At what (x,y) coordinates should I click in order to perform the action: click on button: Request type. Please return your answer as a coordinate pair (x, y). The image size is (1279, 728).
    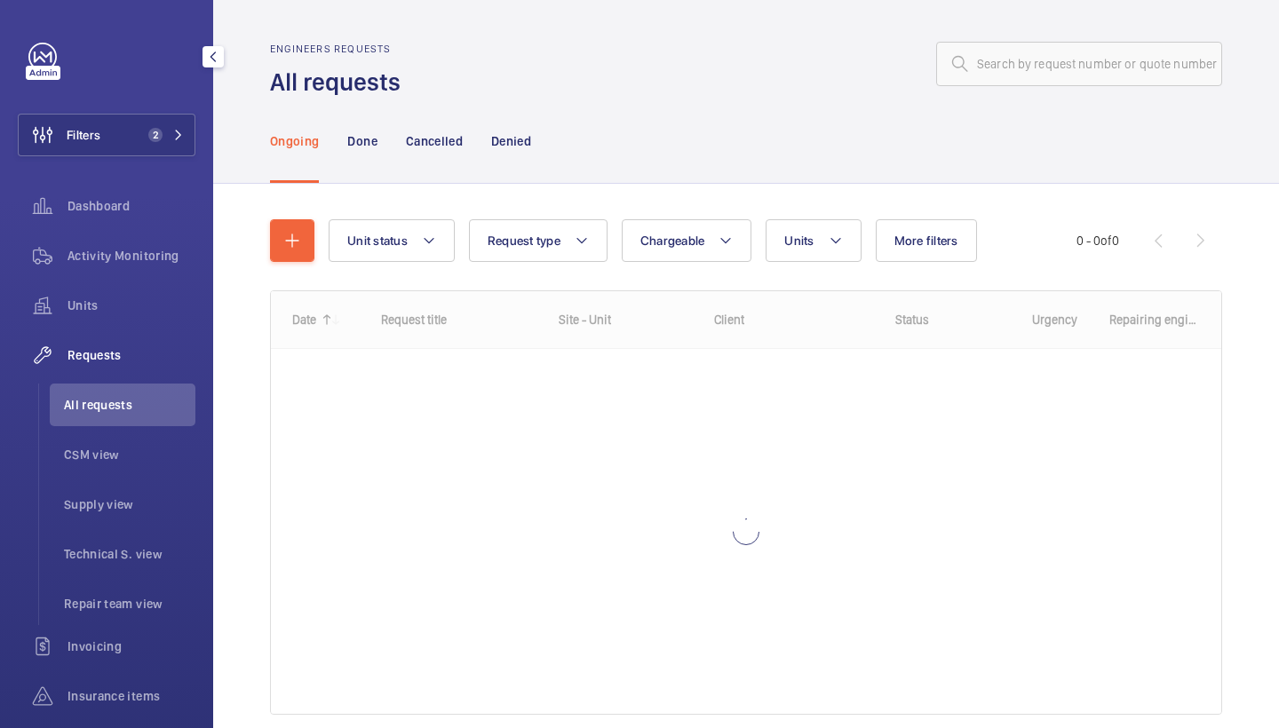
    Looking at the image, I should click on (538, 241).